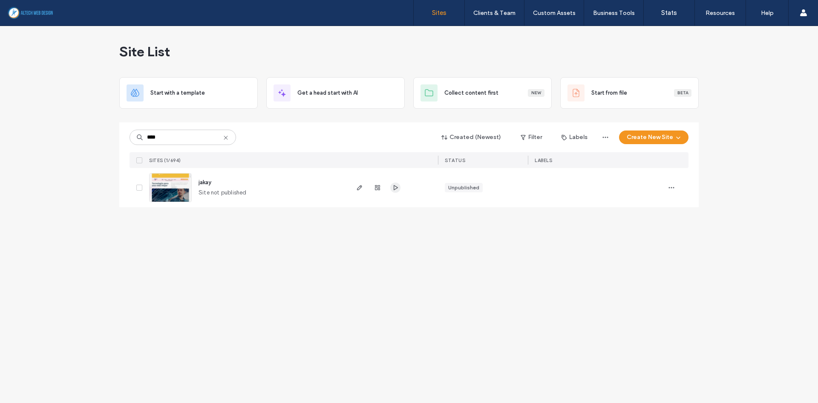  What do you see at coordinates (471, 93) in the screenshot?
I see `span: Collect content first` at bounding box center [471, 93].